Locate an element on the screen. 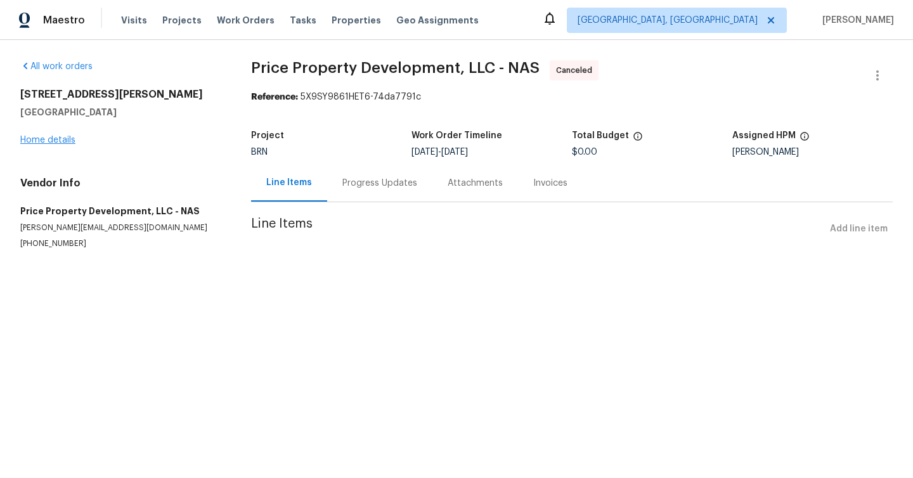 The width and height of the screenshot is (913, 478). span: Geo Assignments is located at coordinates (437, 20).